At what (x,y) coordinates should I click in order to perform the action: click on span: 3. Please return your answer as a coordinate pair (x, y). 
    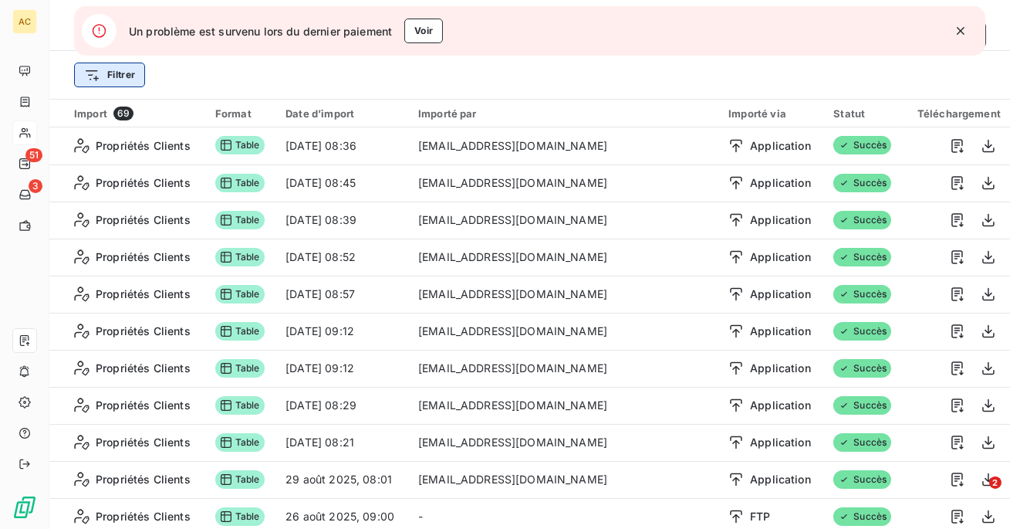
    Looking at the image, I should click on (35, 186).